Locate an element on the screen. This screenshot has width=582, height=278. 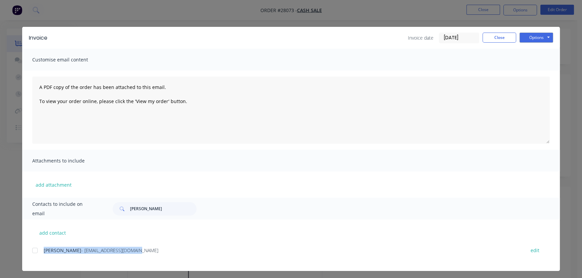
input: Search... is located at coordinates (163, 209).